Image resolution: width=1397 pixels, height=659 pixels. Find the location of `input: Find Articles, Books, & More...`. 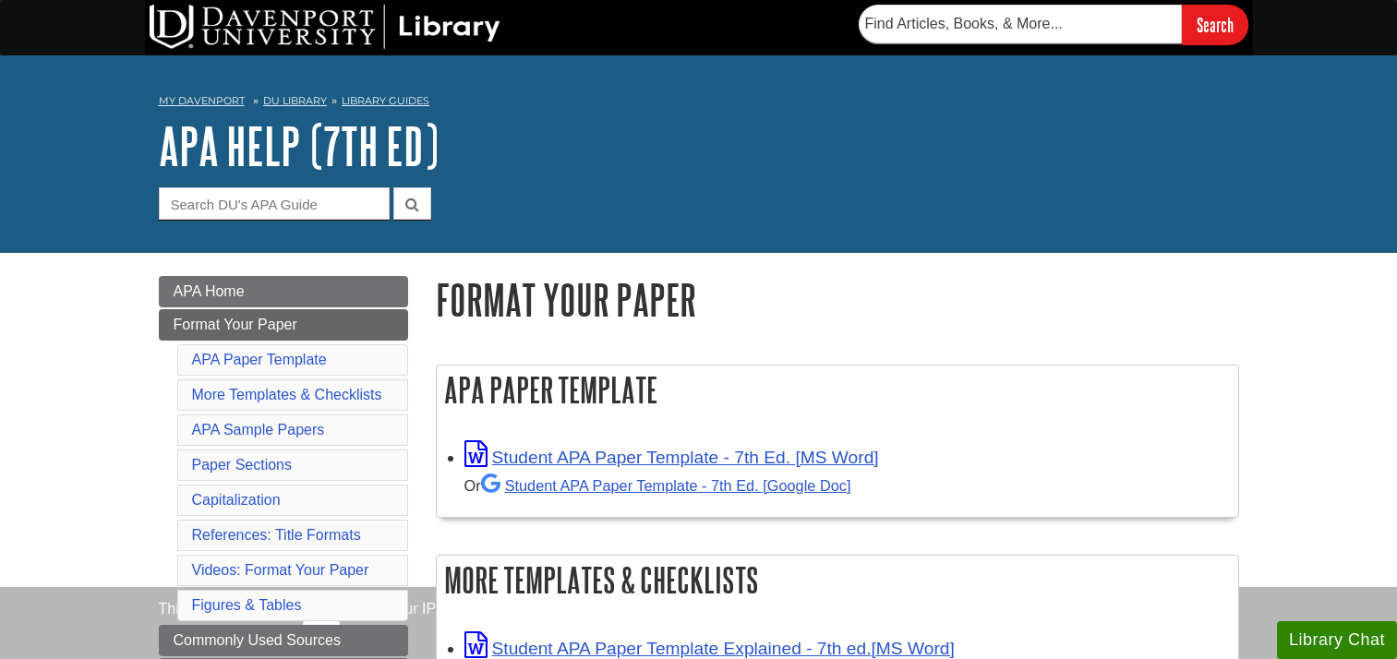

input: Find Articles, Books, & More... is located at coordinates (1020, 24).